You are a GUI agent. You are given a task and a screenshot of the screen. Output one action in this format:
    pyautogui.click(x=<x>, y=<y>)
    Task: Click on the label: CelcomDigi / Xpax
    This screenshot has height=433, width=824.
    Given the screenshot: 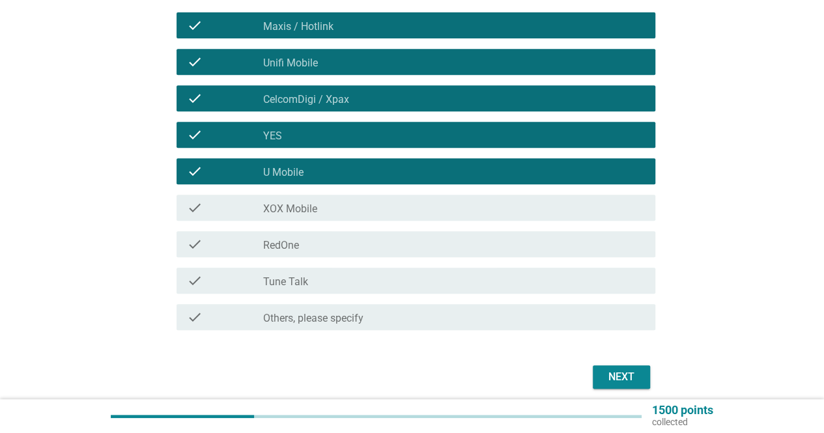 What is the action you would take?
    pyautogui.click(x=306, y=100)
    